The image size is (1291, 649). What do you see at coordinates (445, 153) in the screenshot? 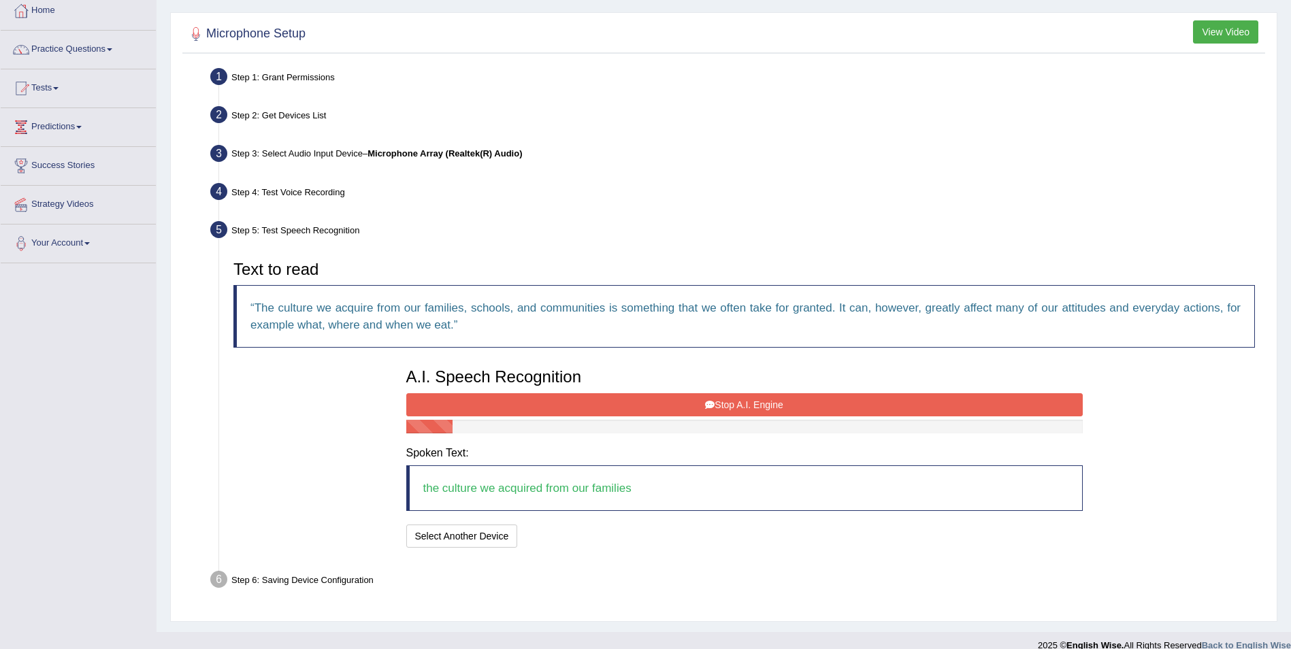
I see `b: Microphone Array (Realtek(R) Audio)` at bounding box center [445, 153].